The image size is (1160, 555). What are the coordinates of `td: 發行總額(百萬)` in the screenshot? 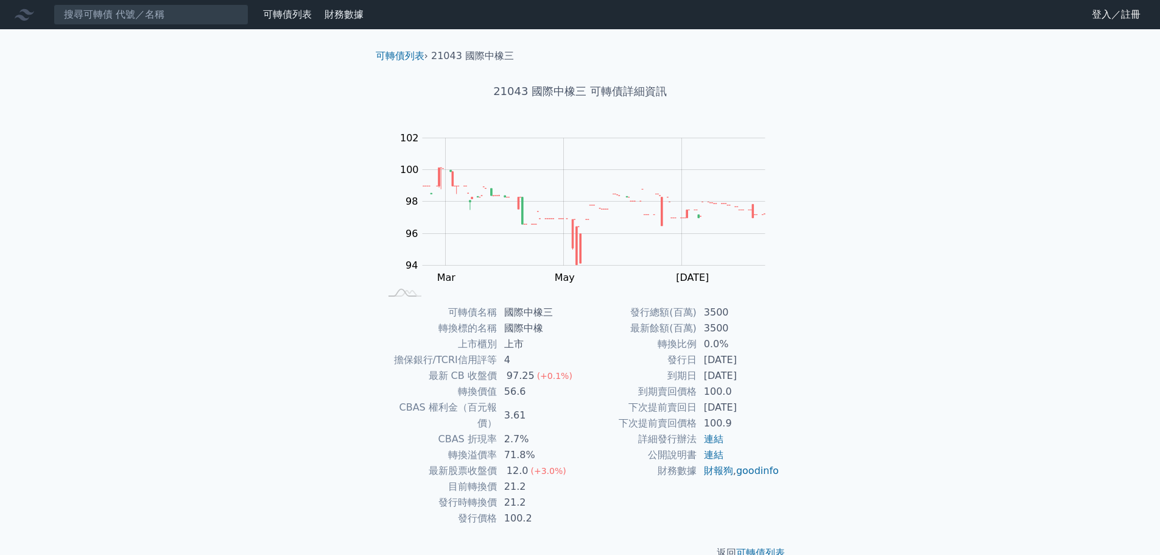 It's located at (638, 313).